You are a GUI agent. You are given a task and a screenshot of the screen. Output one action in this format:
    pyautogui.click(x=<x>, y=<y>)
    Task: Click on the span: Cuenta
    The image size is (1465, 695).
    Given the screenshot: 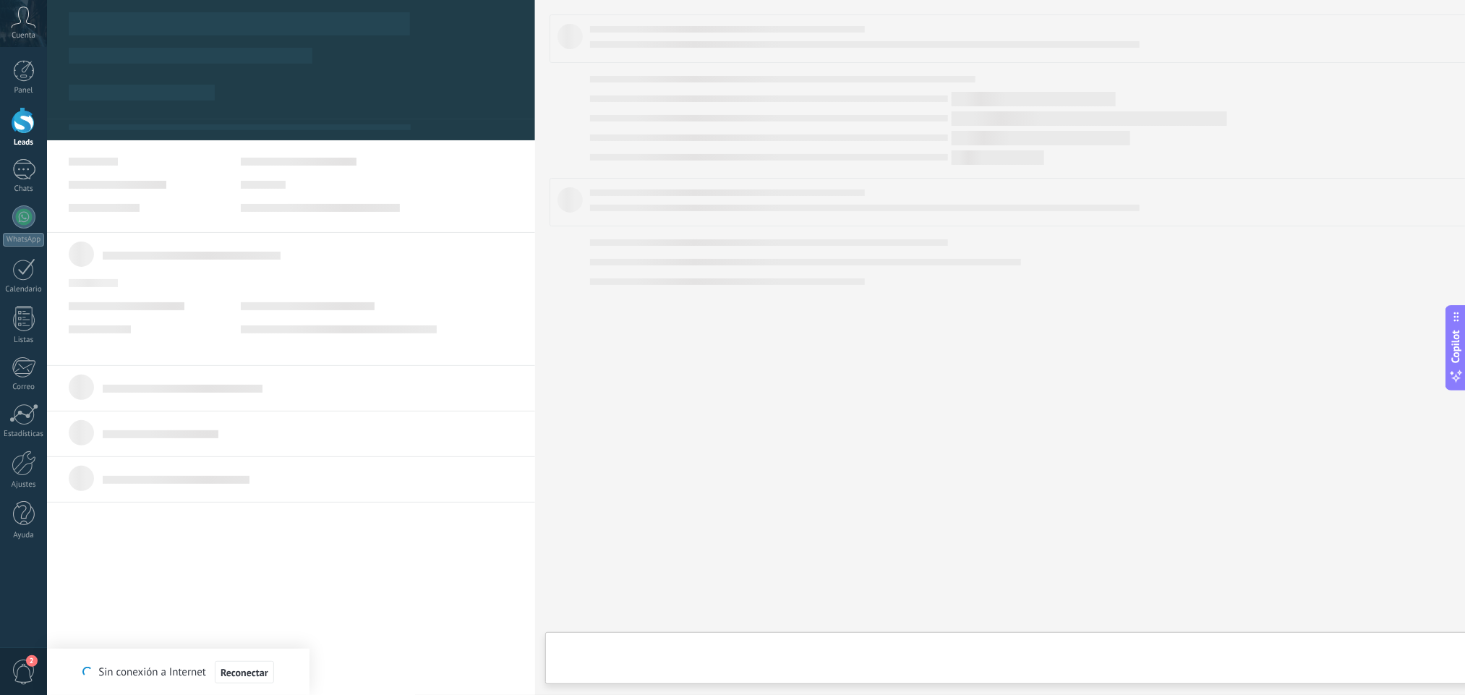 What is the action you would take?
    pyautogui.click(x=23, y=35)
    